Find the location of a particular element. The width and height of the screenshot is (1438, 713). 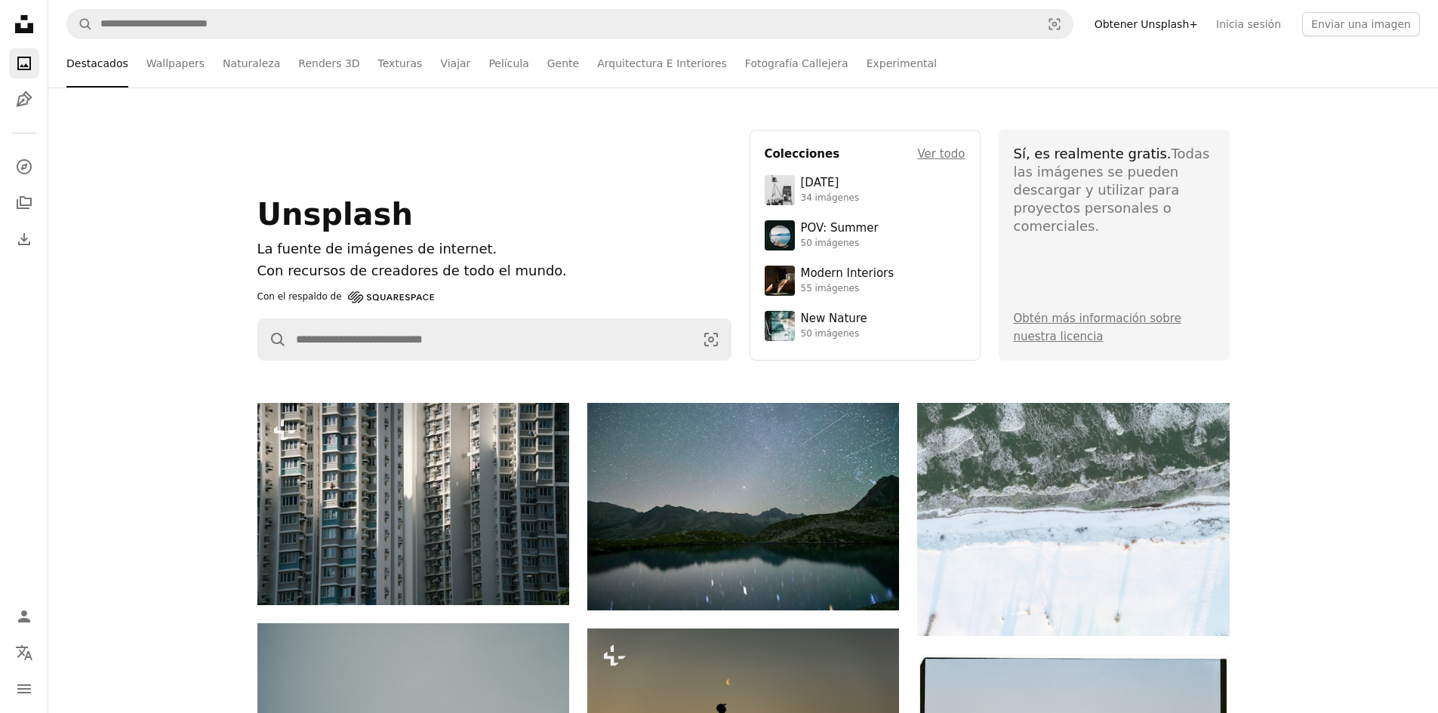

a: Obtén más información sobre nuestra licencia is located at coordinates (1097, 328).